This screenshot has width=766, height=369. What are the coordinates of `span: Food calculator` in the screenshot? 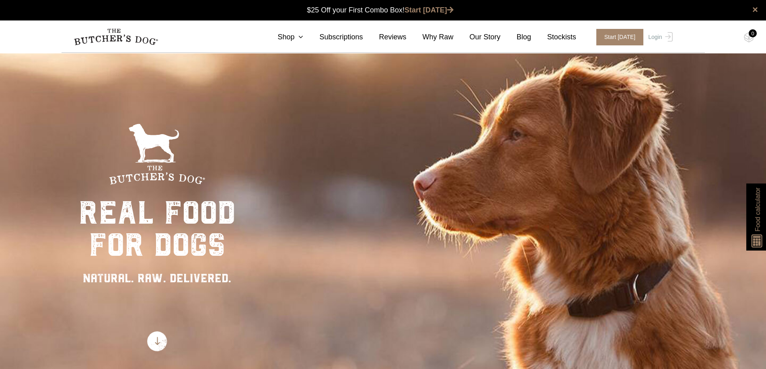 It's located at (757, 209).